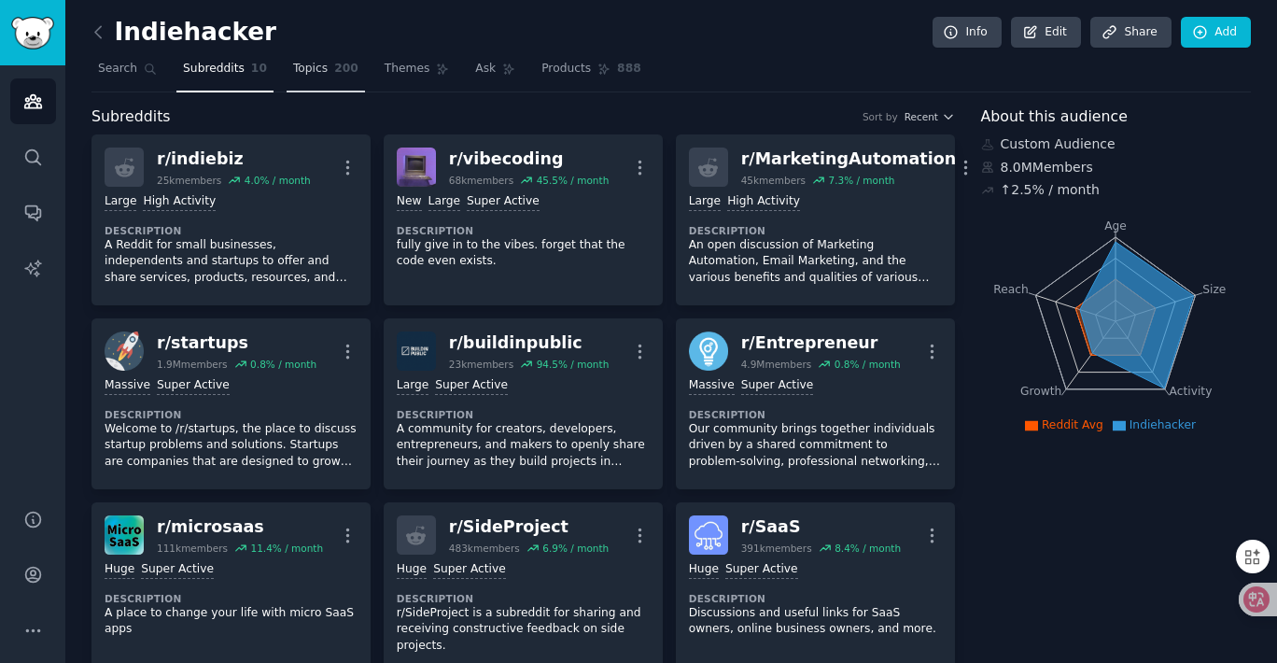 Image resolution: width=1277 pixels, height=663 pixels. Describe the element at coordinates (820, 526) in the screenshot. I see `div: r/ SaaS` at that location.